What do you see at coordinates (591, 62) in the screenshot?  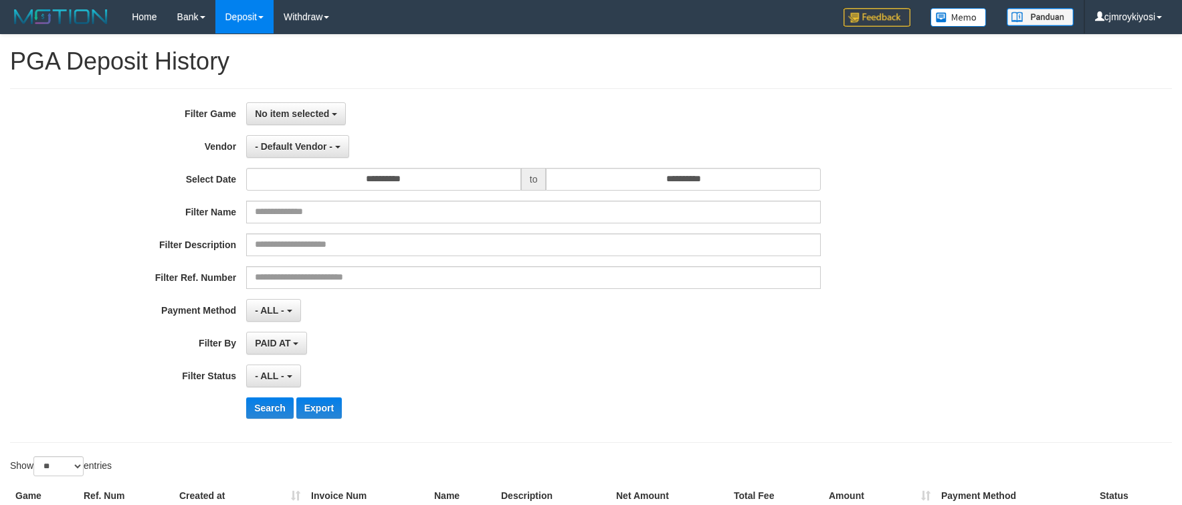 I see `h1: PGA Deposit History` at bounding box center [591, 62].